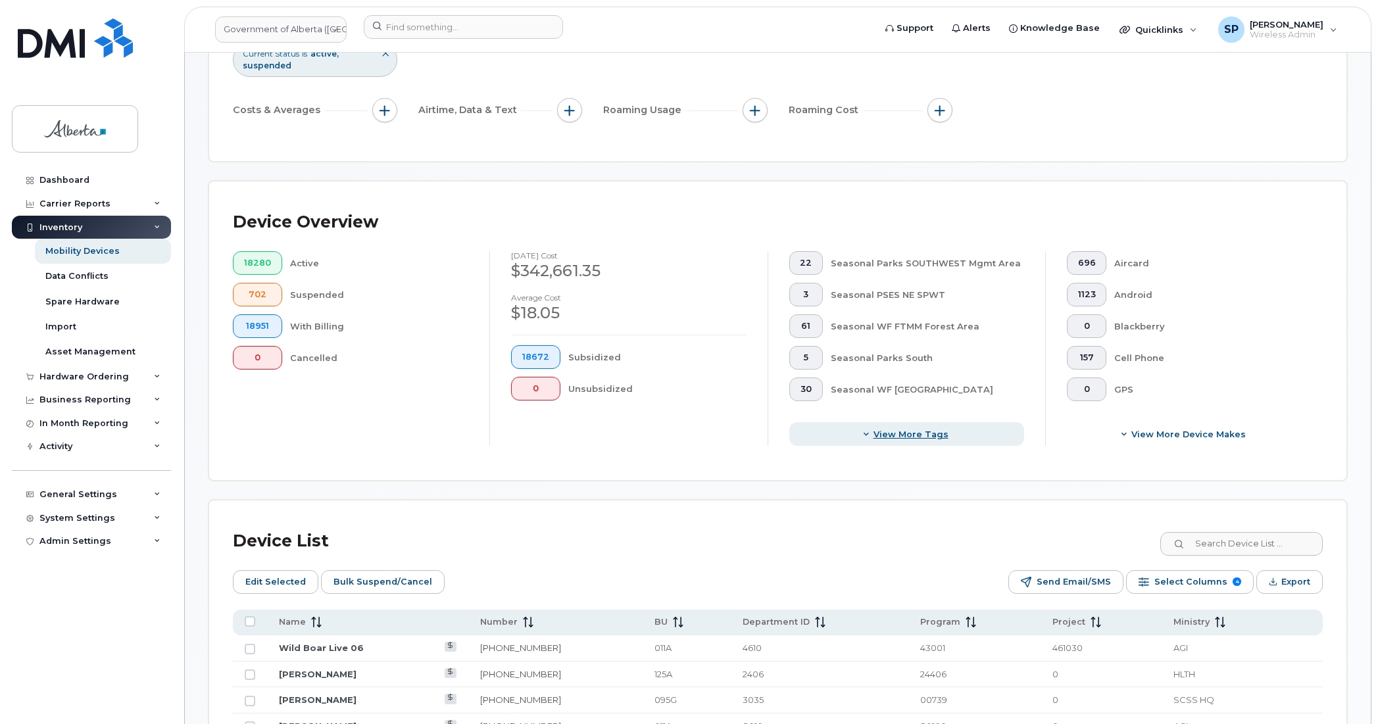  What do you see at coordinates (271, 53) in the screenshot?
I see `span: Current Status` at bounding box center [271, 53].